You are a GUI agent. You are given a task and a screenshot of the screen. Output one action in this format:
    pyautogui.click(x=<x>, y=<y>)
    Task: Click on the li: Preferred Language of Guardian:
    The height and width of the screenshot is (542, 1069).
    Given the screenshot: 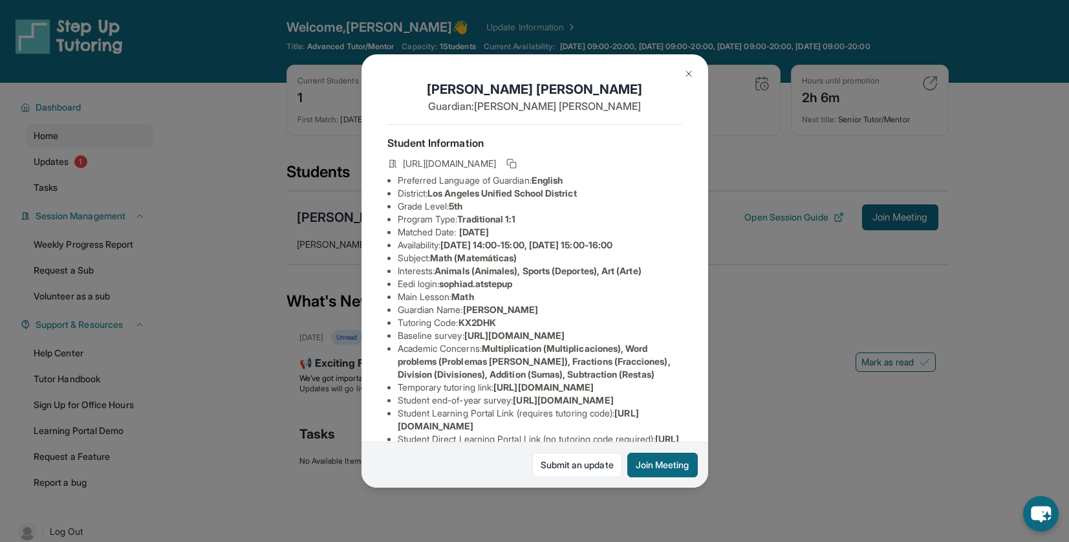 What is the action you would take?
    pyautogui.click(x=540, y=180)
    